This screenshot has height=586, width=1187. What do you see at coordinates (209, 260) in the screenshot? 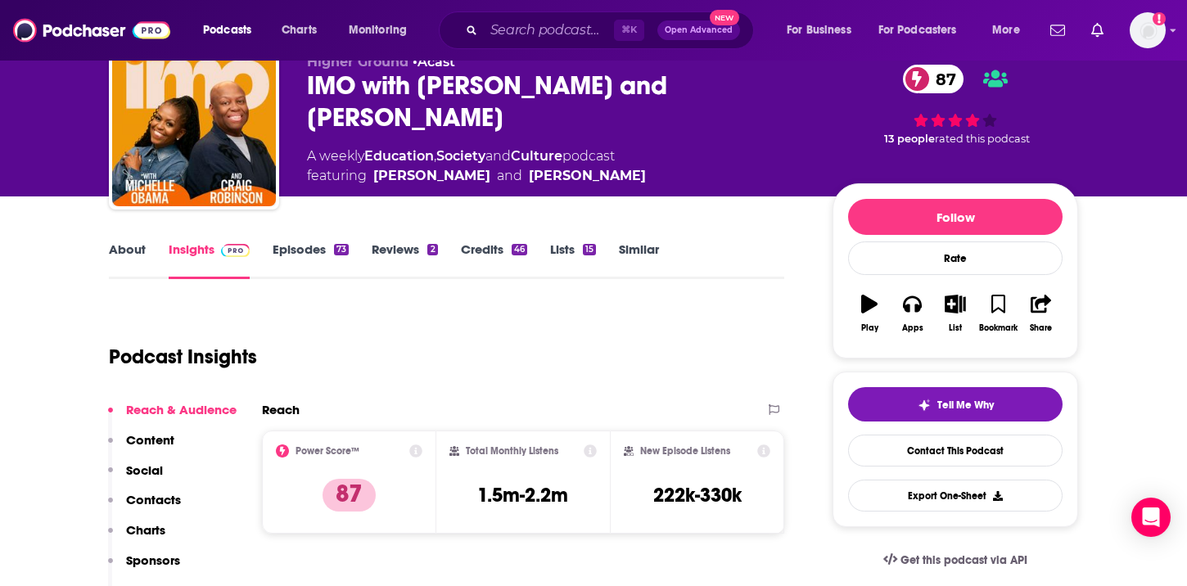
I see `a: InsightsPodchaser Pro` at bounding box center [209, 260].